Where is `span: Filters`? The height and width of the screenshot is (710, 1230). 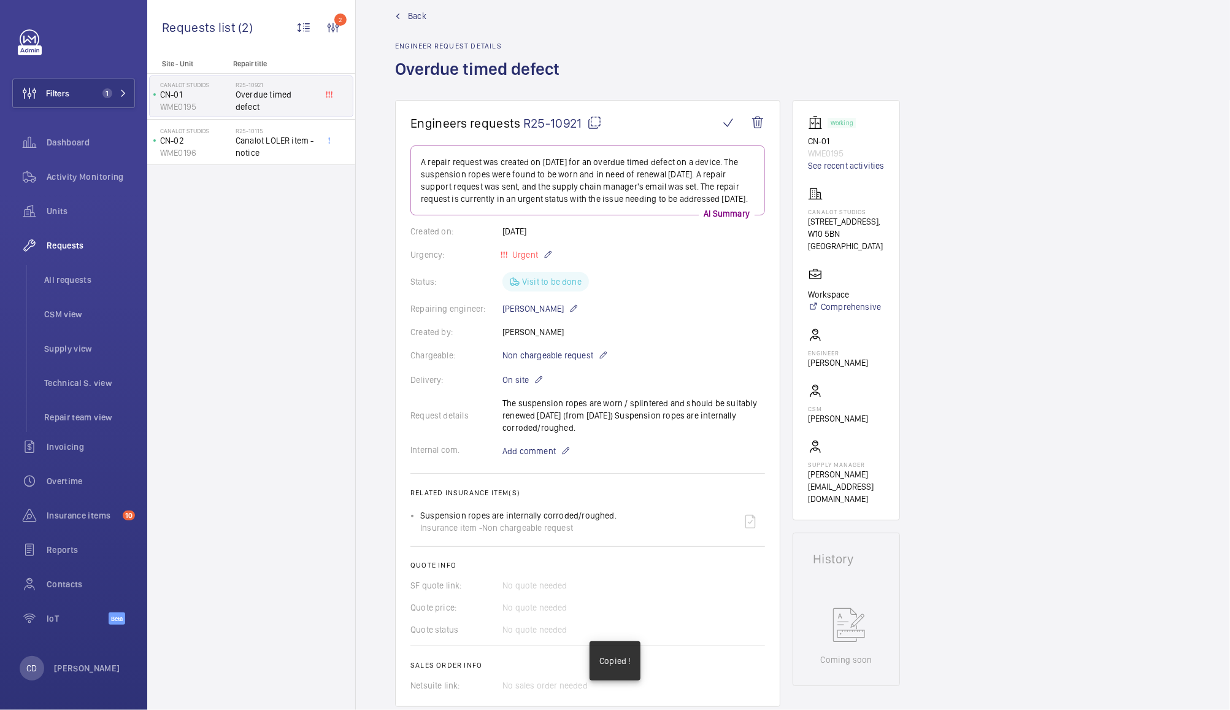 span: Filters is located at coordinates (58, 93).